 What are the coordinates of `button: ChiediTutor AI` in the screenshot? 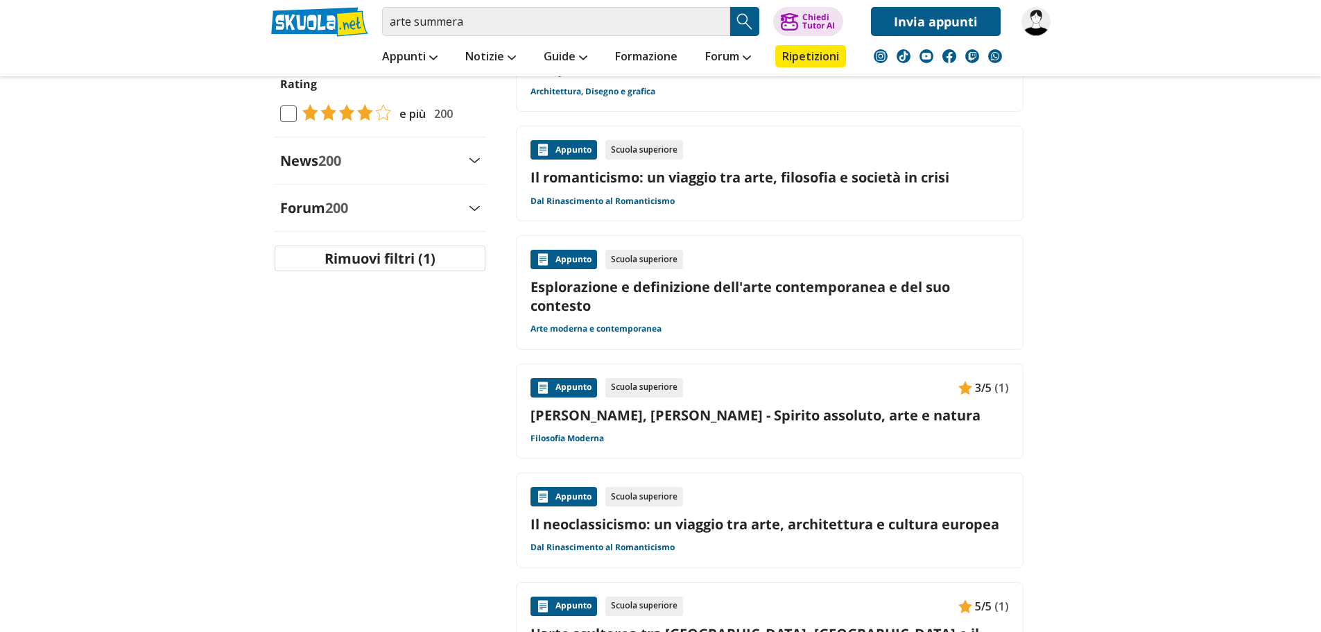 It's located at (808, 21).